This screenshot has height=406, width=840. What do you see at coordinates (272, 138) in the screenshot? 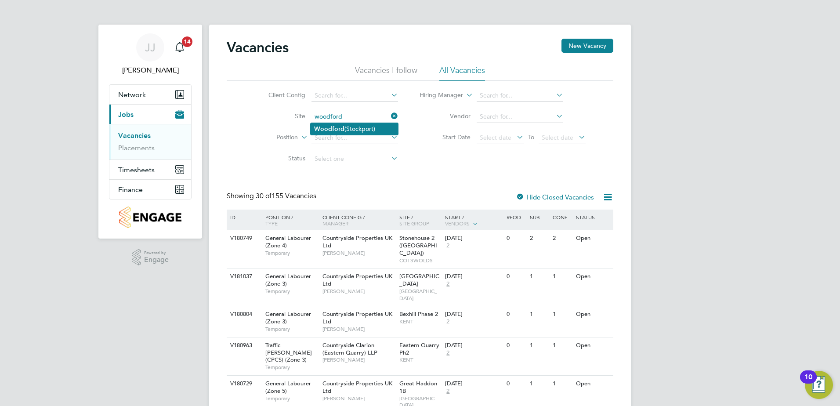
I see `label: Position` at bounding box center [272, 138].